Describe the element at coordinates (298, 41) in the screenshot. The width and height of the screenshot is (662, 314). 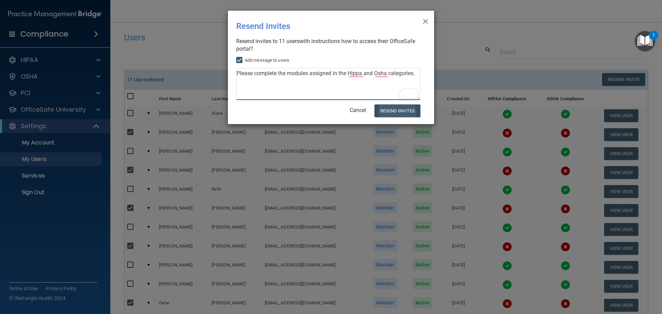
I see `span: s` at that location.